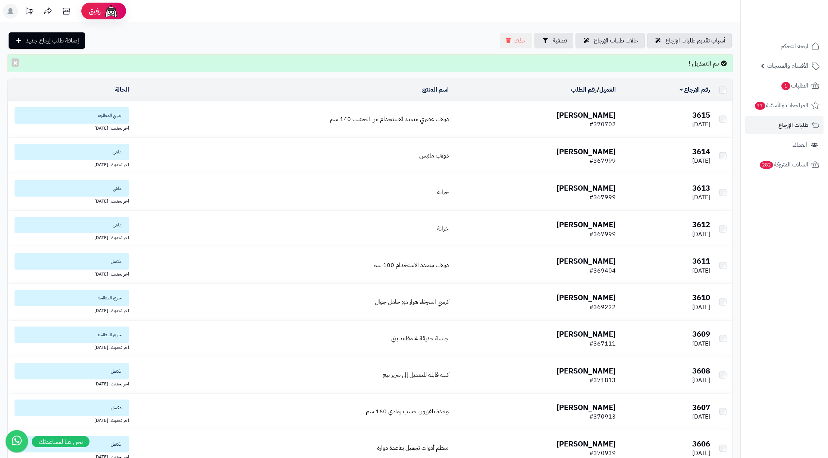 Image resolution: width=828 pixels, height=458 pixels. What do you see at coordinates (798, 28) in the screenshot?
I see `img: logo-2.png` at bounding box center [798, 28].